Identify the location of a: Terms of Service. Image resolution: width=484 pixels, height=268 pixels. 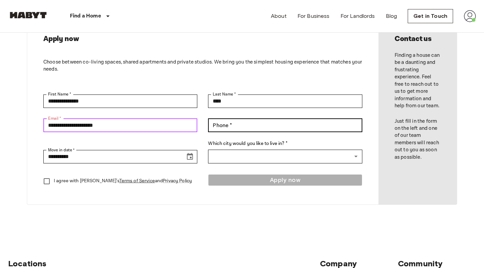
(137, 181).